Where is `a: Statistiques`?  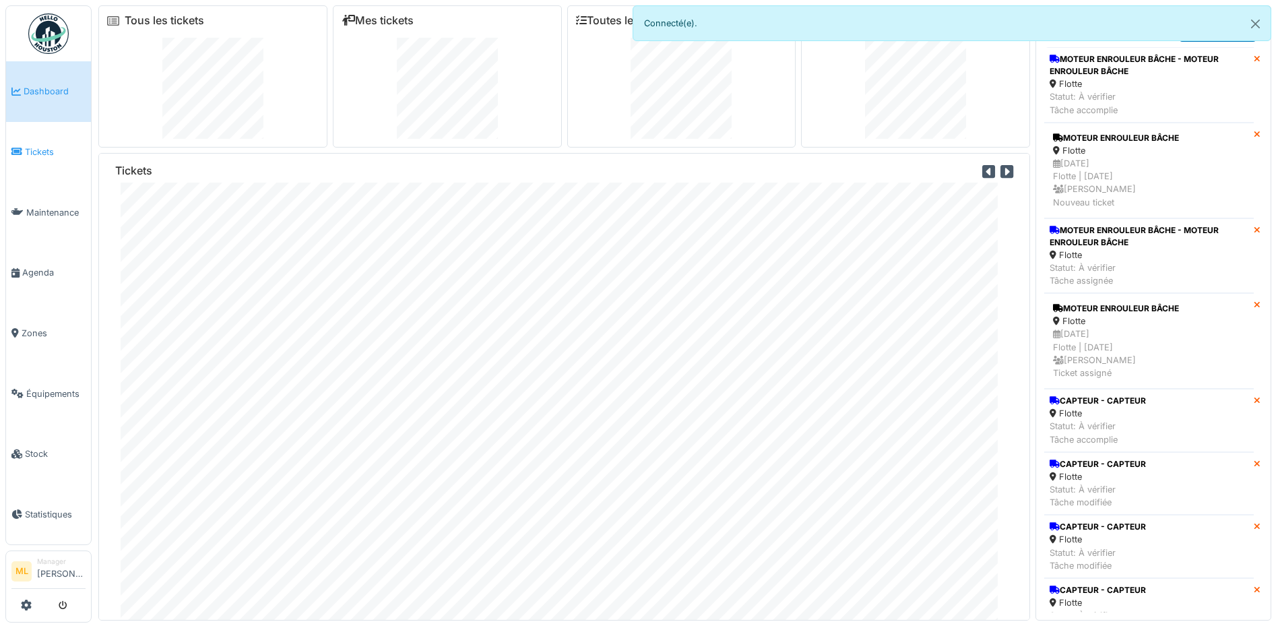
a: Statistiques is located at coordinates (49, 515).